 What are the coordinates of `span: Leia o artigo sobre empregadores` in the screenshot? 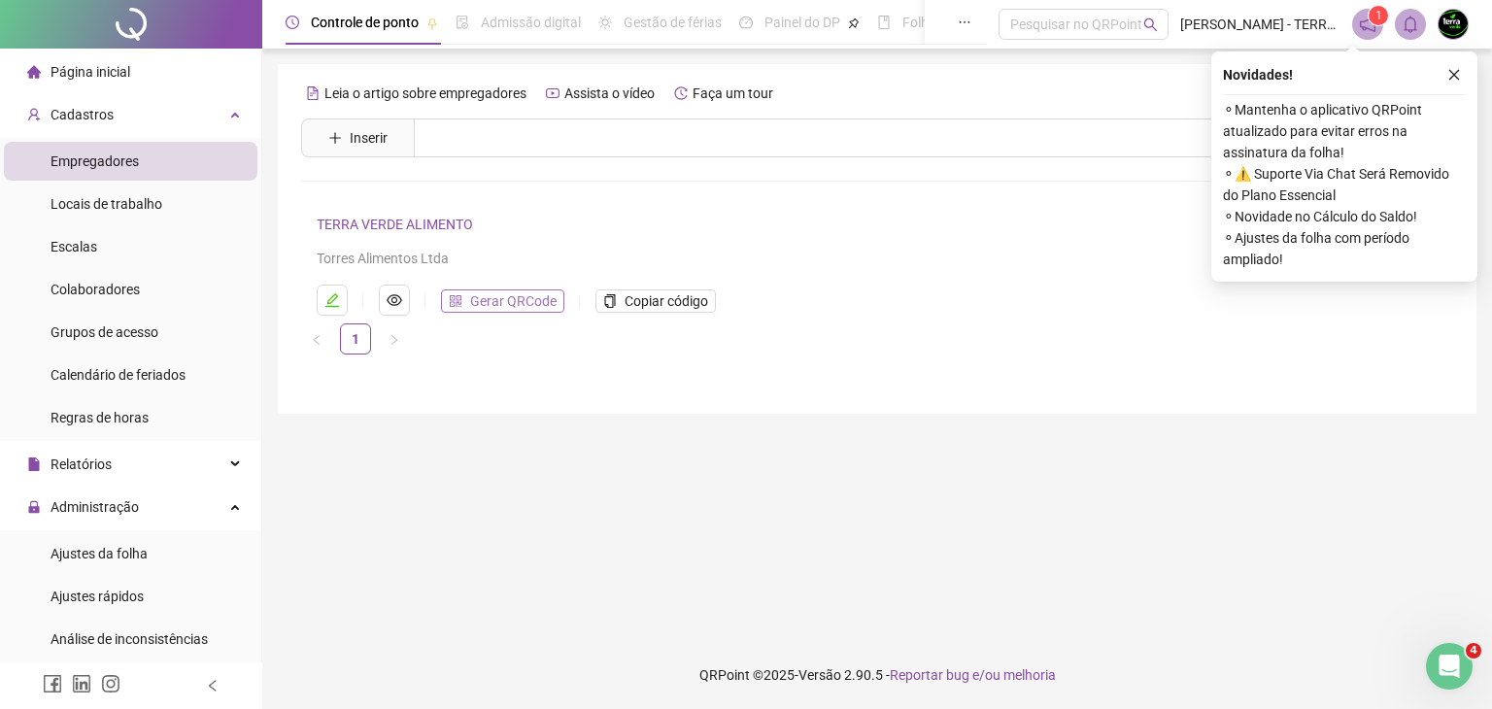 It's located at (426, 93).